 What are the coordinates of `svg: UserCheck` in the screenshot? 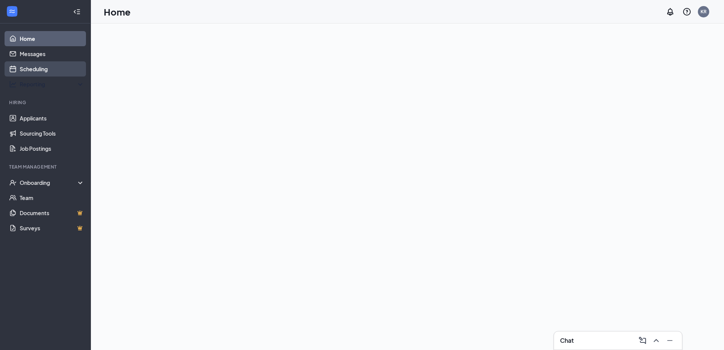 It's located at (13, 182).